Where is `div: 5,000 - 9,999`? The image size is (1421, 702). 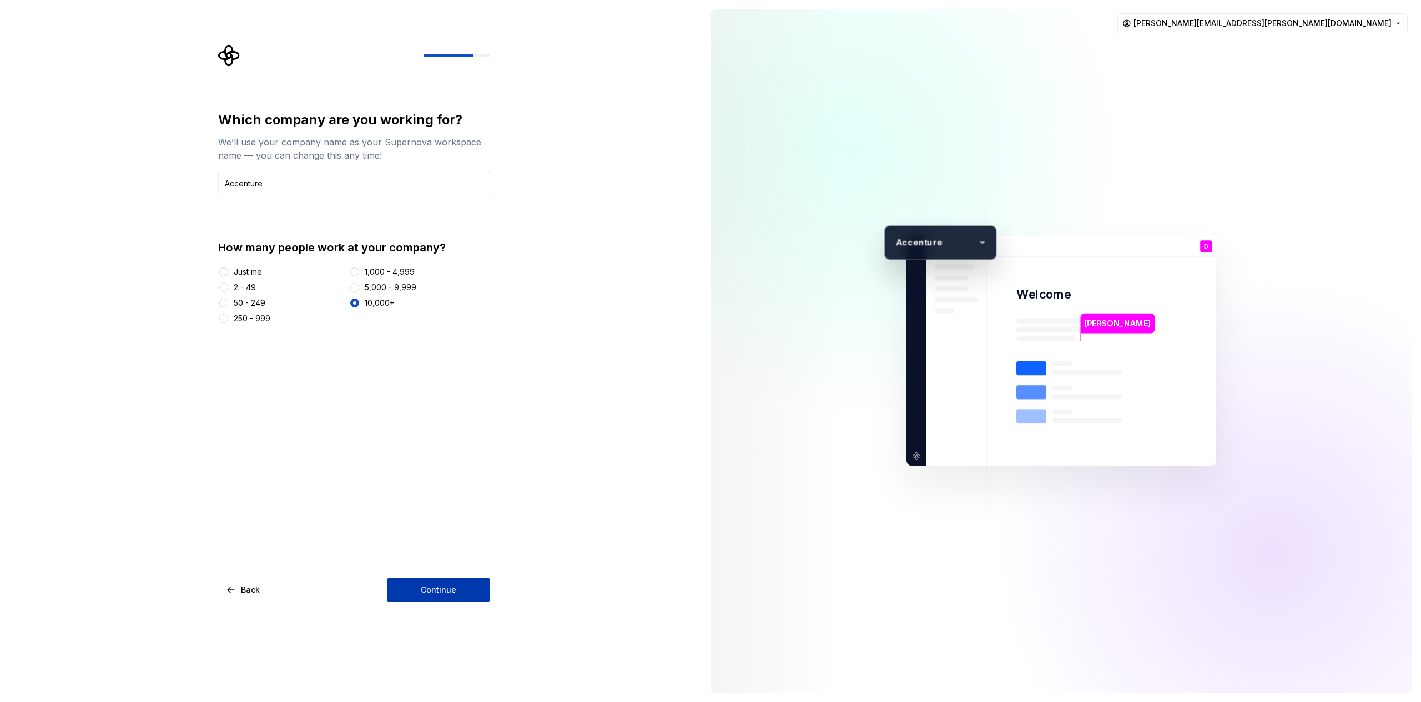
div: 5,000 - 9,999 is located at coordinates (390, 288).